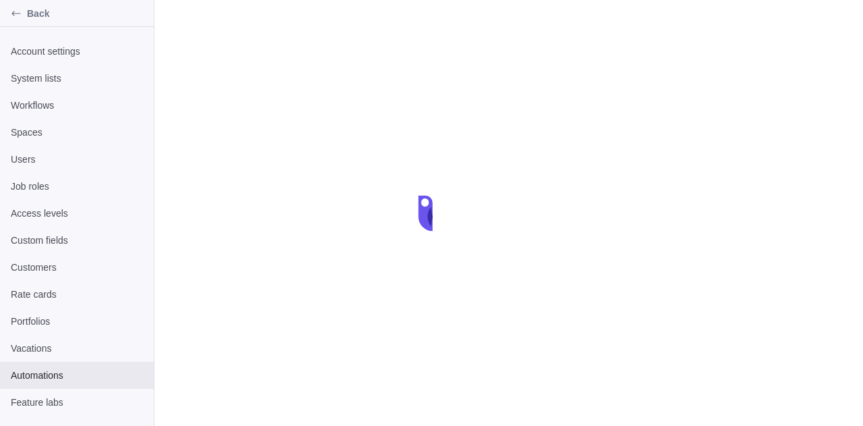 The width and height of the screenshot is (863, 426). Describe the element at coordinates (77, 267) in the screenshot. I see `span: Customers` at that location.